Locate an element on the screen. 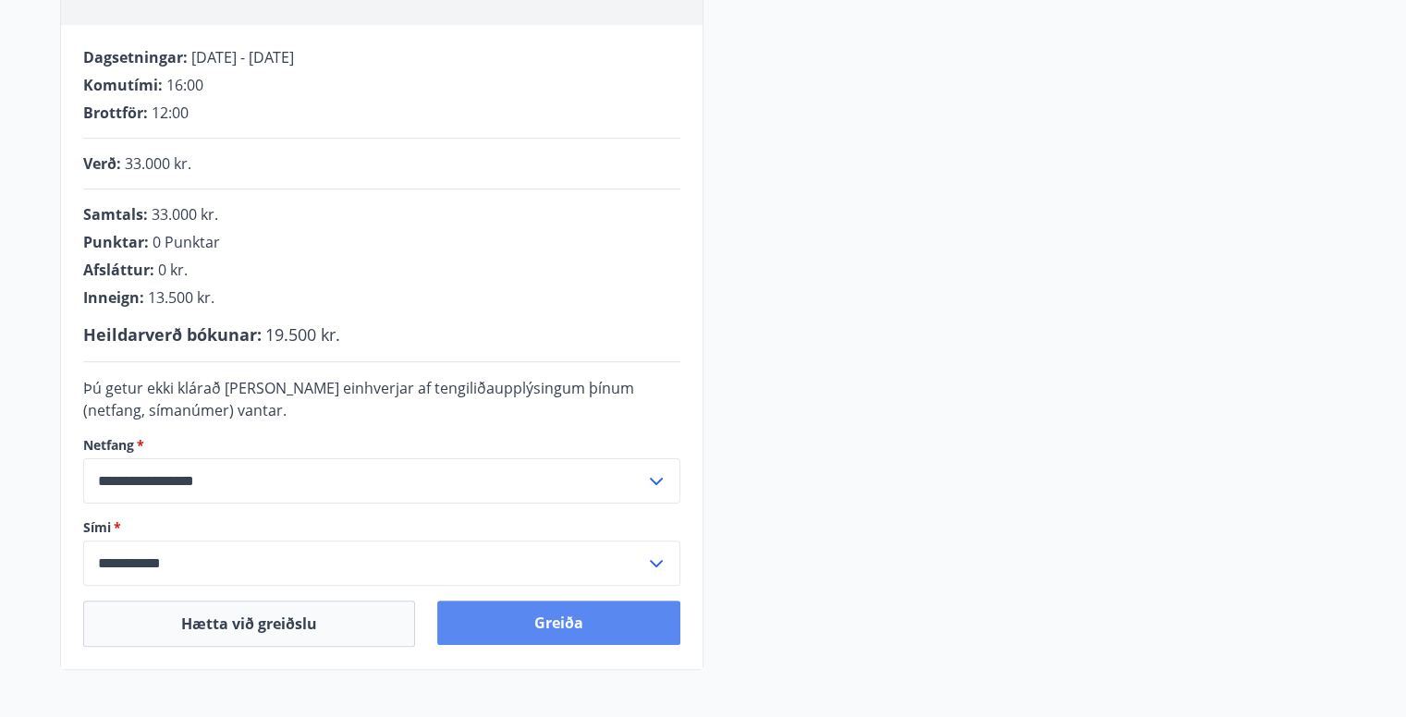 This screenshot has height=717, width=1406. span: Samtals : is located at coordinates (116, 214).